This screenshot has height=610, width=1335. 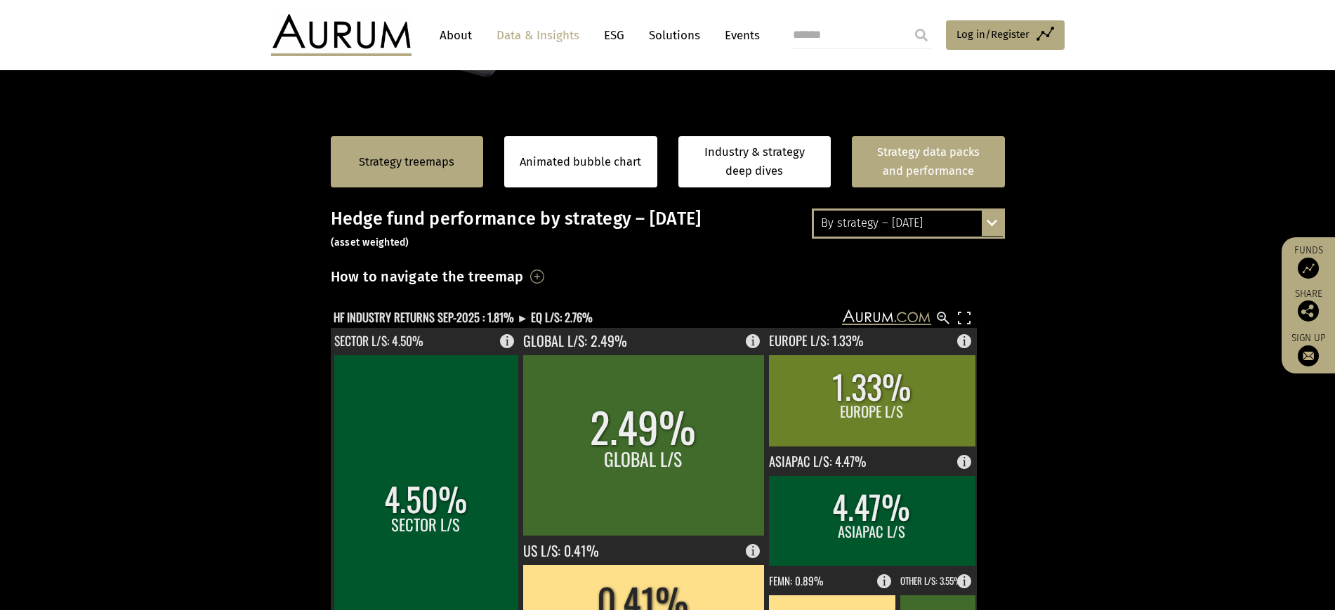 What do you see at coordinates (921, 35) in the screenshot?
I see `input: Submit` at bounding box center [921, 35].